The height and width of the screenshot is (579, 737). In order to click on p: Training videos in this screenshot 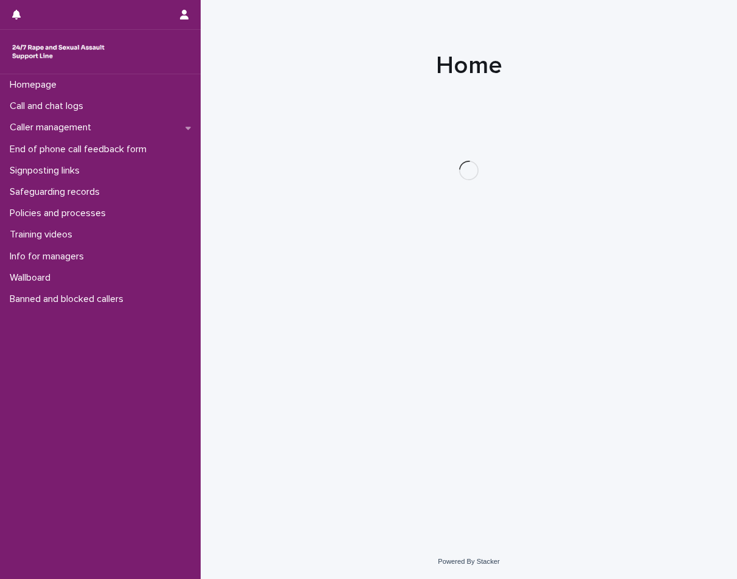, I will do `click(43, 234)`.